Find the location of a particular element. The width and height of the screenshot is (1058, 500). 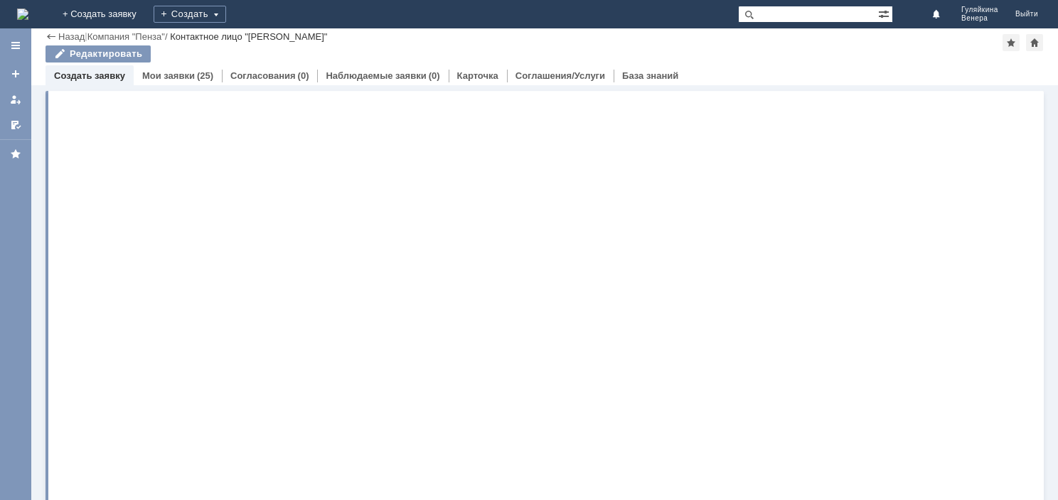

div: Добавить в избранное is located at coordinates (1011, 43).